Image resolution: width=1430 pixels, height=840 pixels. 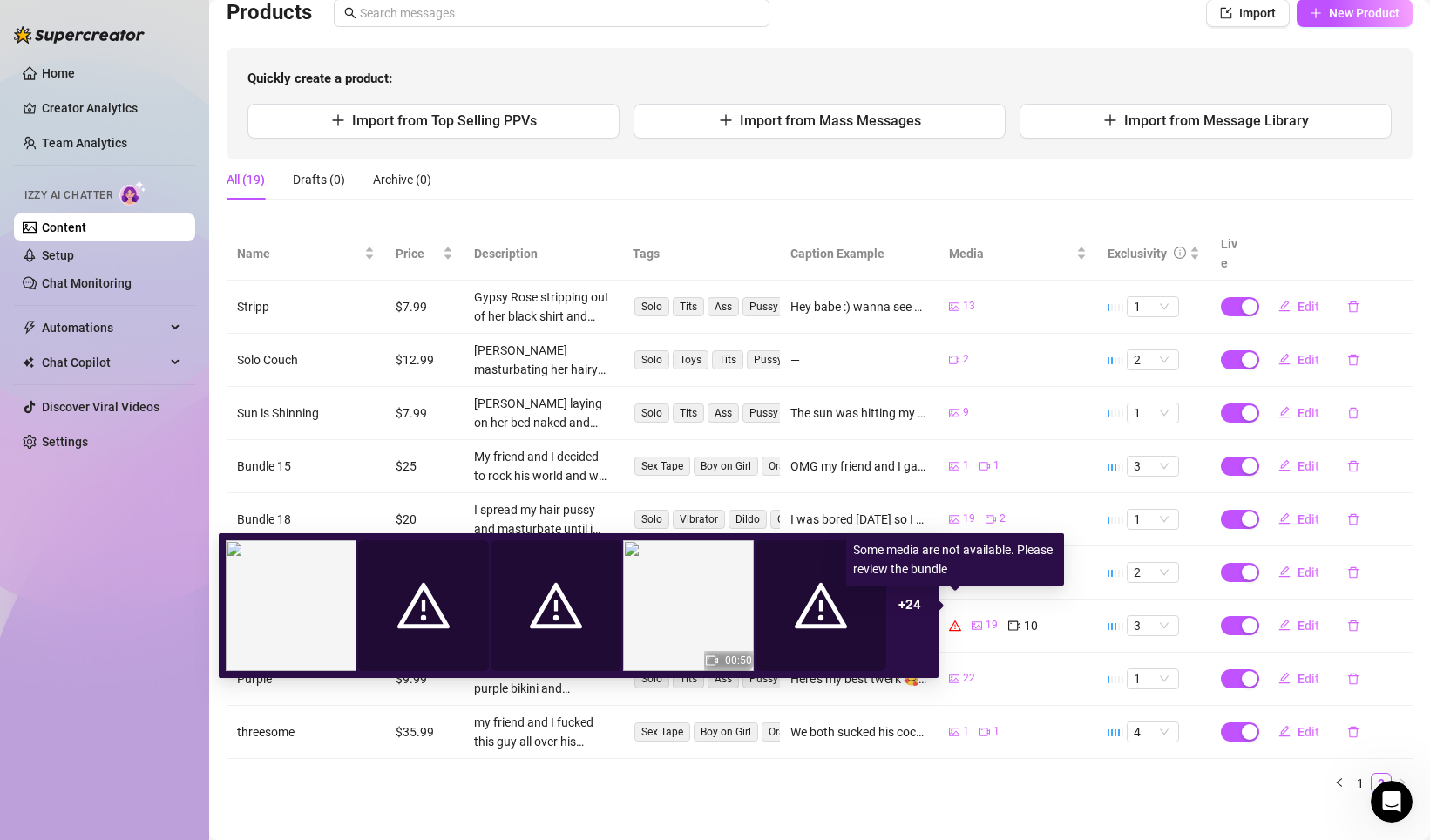 What do you see at coordinates (28, 24) in the screenshot?
I see `button: go back` at bounding box center [28, 24].